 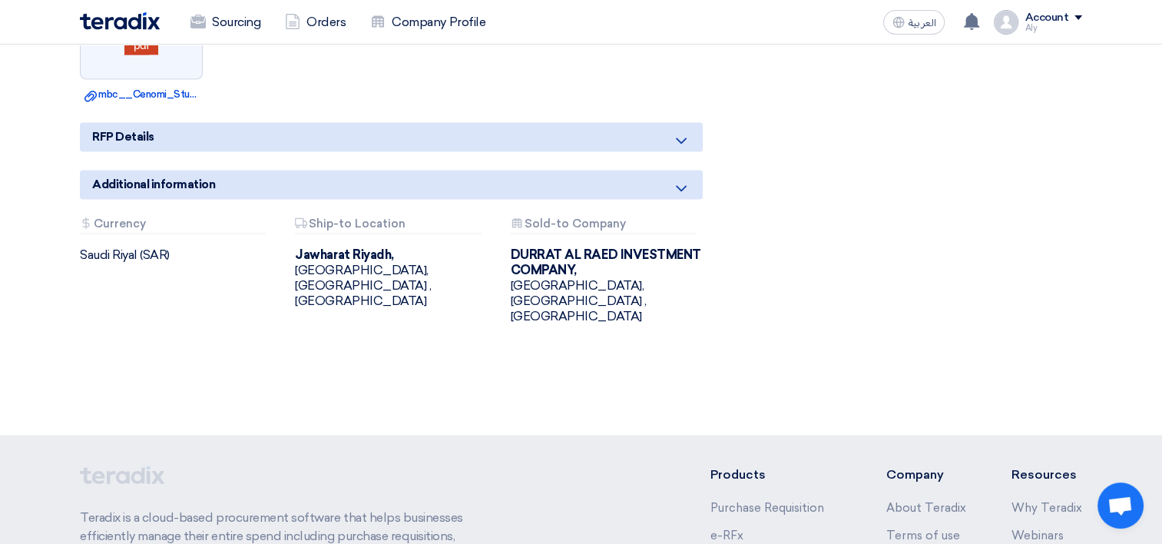 What do you see at coordinates (775, 475) in the screenshot?
I see `li: Products` at bounding box center [775, 475].